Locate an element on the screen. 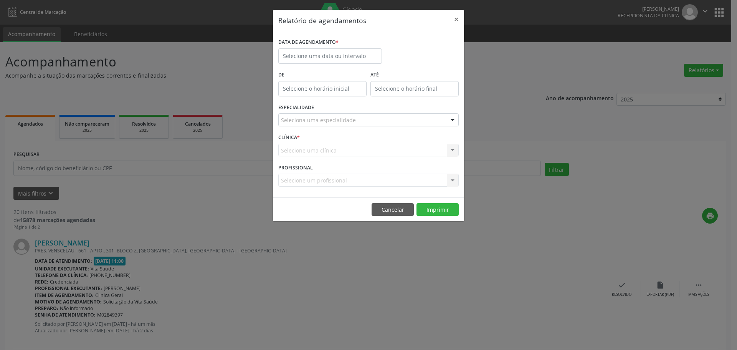 This screenshot has height=350, width=737. label: ATÉ is located at coordinates (415, 75).